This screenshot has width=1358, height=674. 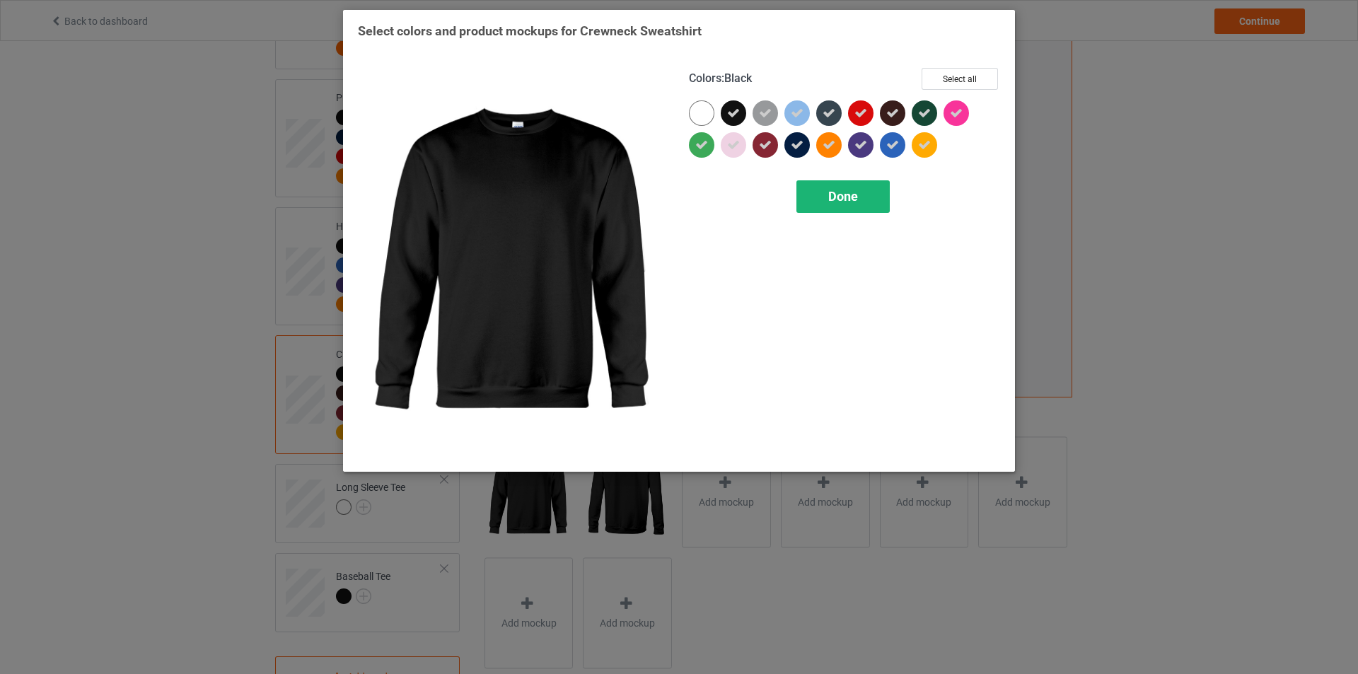 What do you see at coordinates (705, 78) in the screenshot?
I see `span: Colors` at bounding box center [705, 78].